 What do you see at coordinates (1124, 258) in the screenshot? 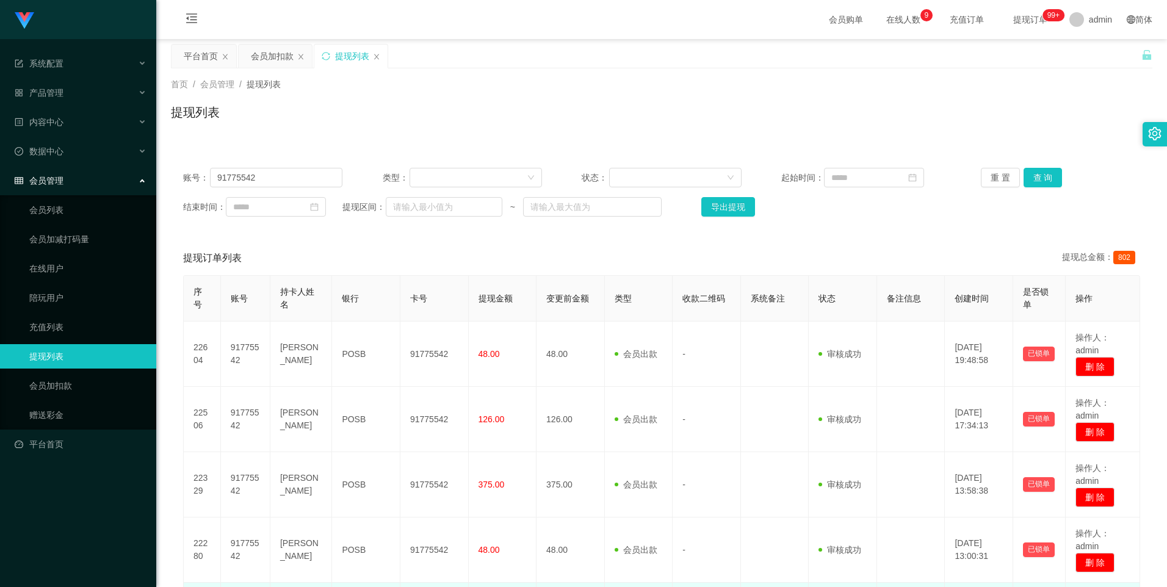
I see `span: 802` at bounding box center [1124, 258].